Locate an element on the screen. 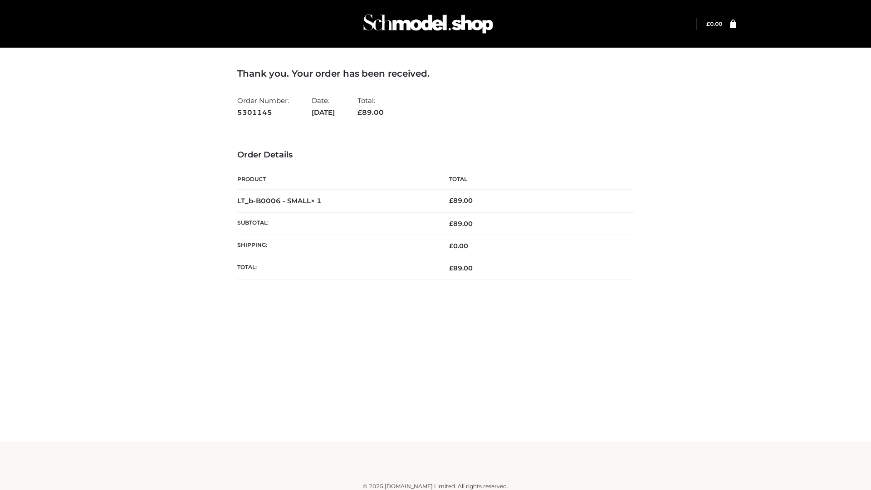 Image resolution: width=871 pixels, height=490 pixels. h3: Order Details is located at coordinates (435, 155).